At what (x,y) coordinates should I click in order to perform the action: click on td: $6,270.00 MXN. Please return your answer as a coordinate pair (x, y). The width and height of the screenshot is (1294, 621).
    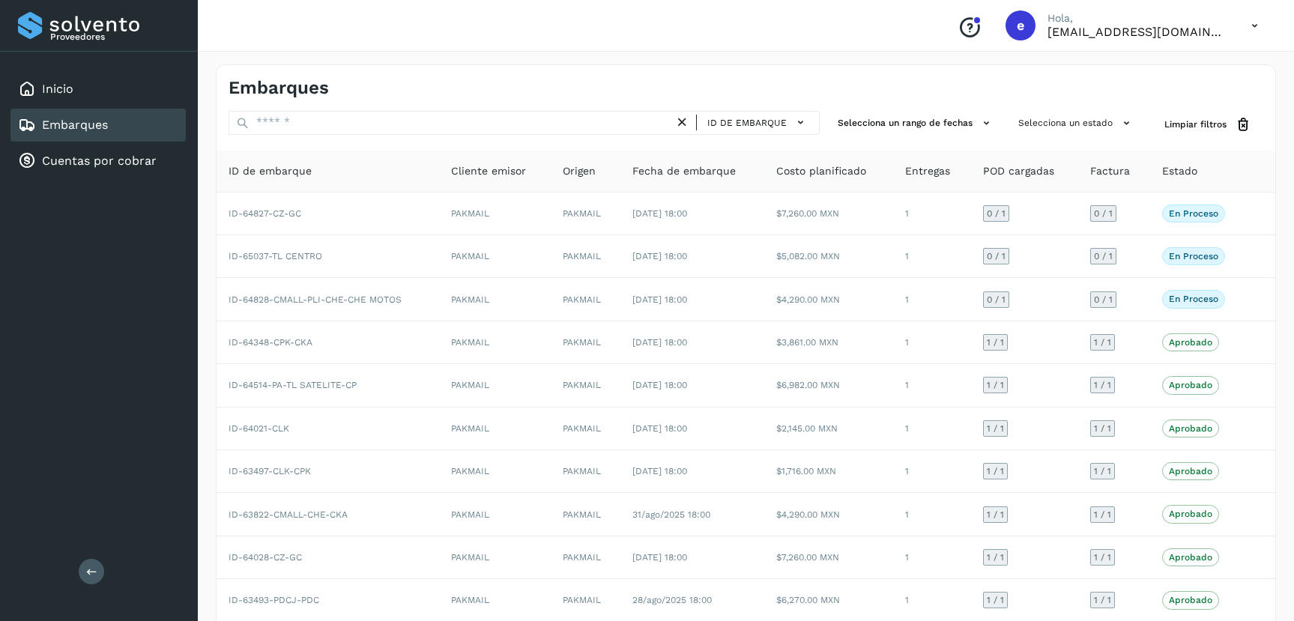
    Looking at the image, I should click on (829, 600).